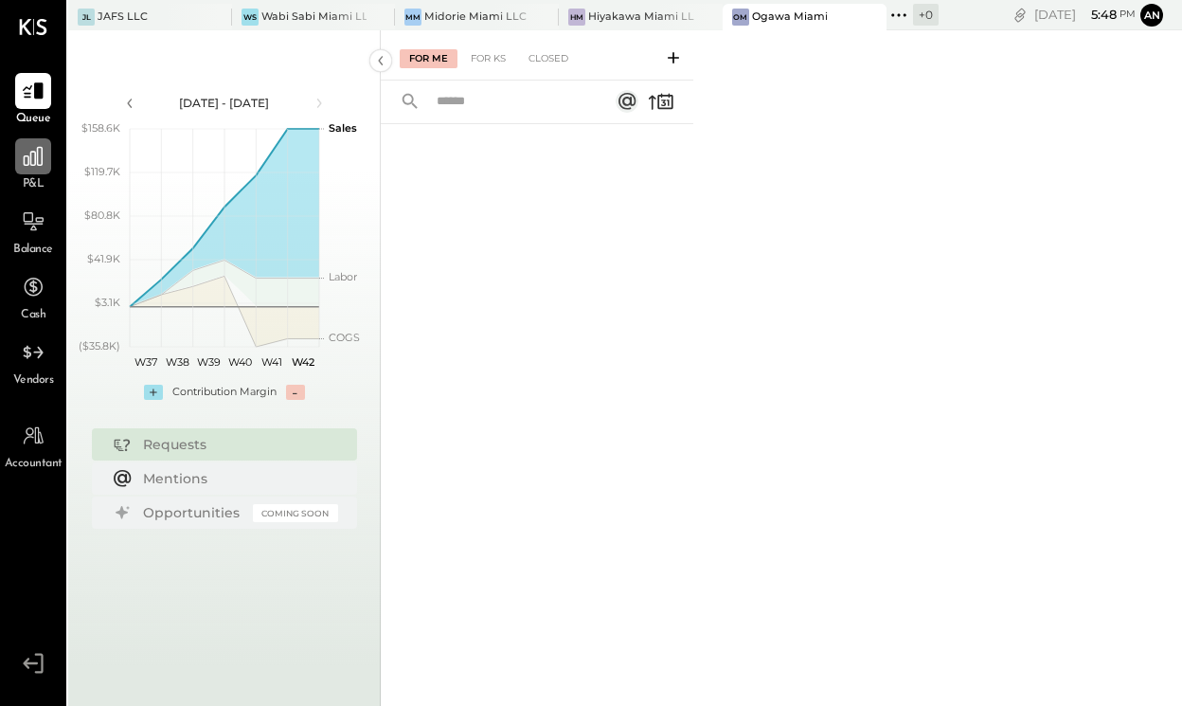  What do you see at coordinates (315, 17) in the screenshot?
I see `div: Wabi Sabi Miami LLC` at bounding box center [315, 17].